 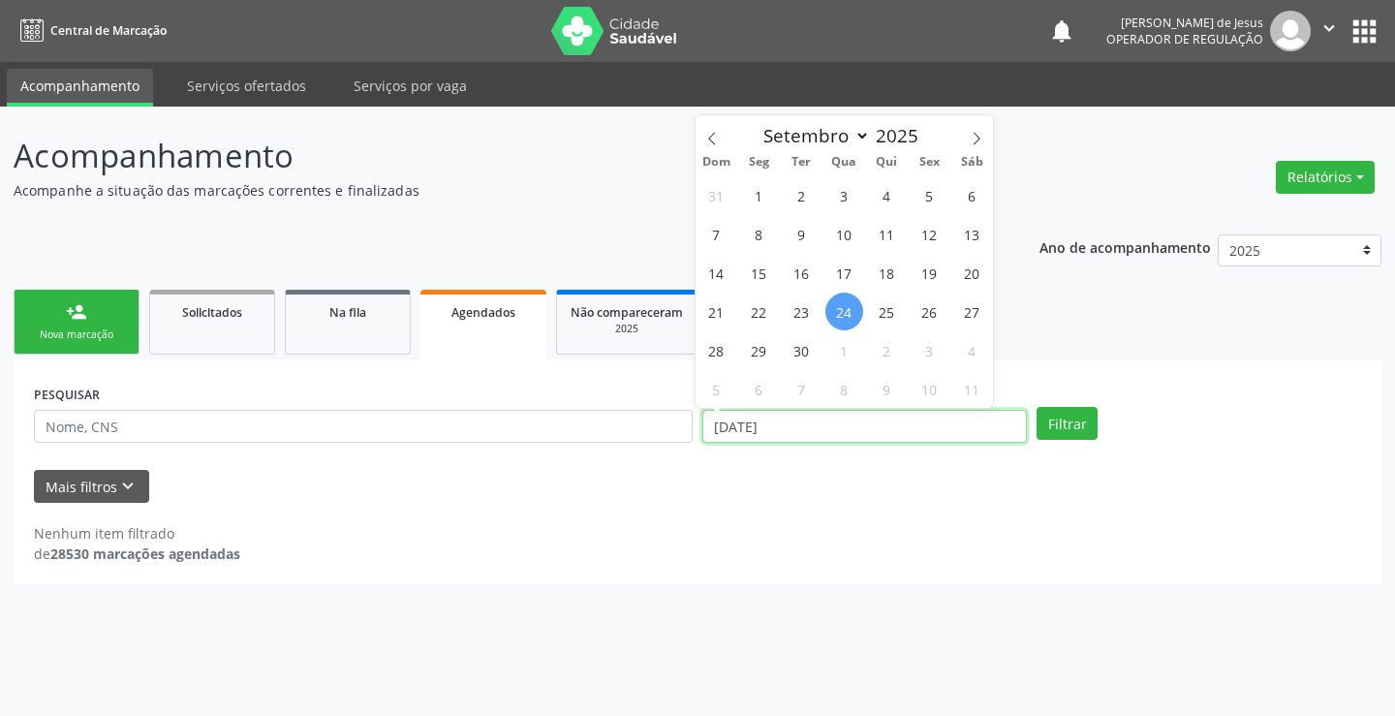 I want to click on span: Na fila, so click(x=348, y=312).